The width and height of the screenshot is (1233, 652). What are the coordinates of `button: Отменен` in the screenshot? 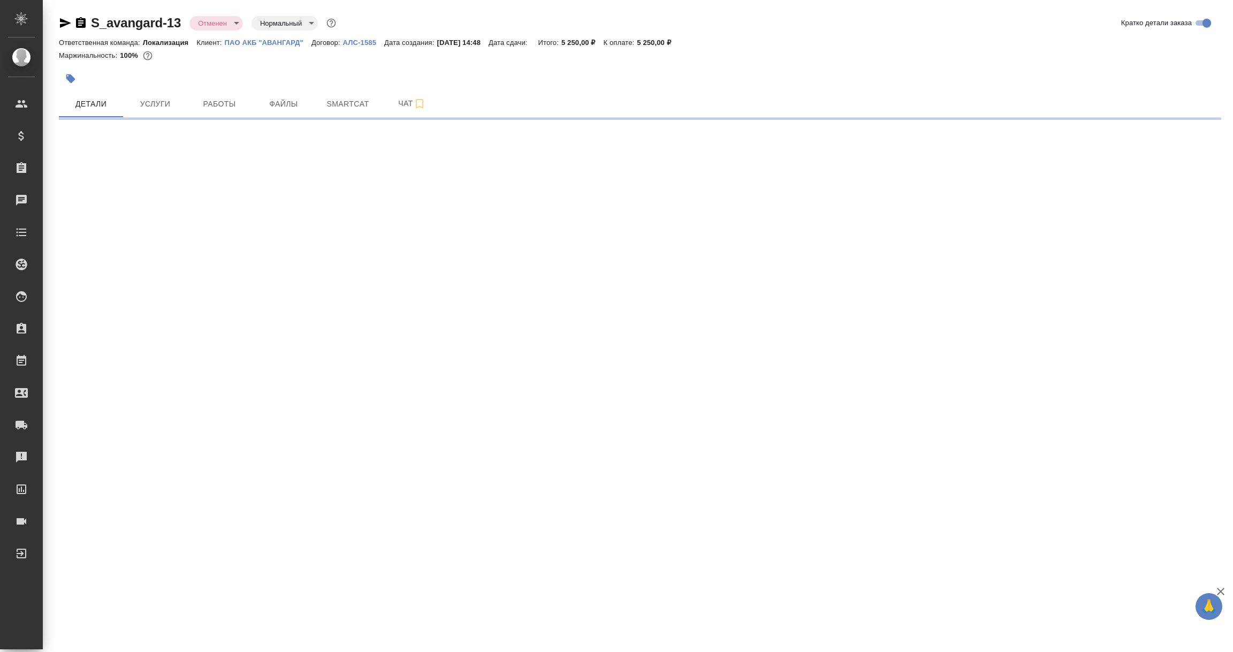 It's located at (212, 23).